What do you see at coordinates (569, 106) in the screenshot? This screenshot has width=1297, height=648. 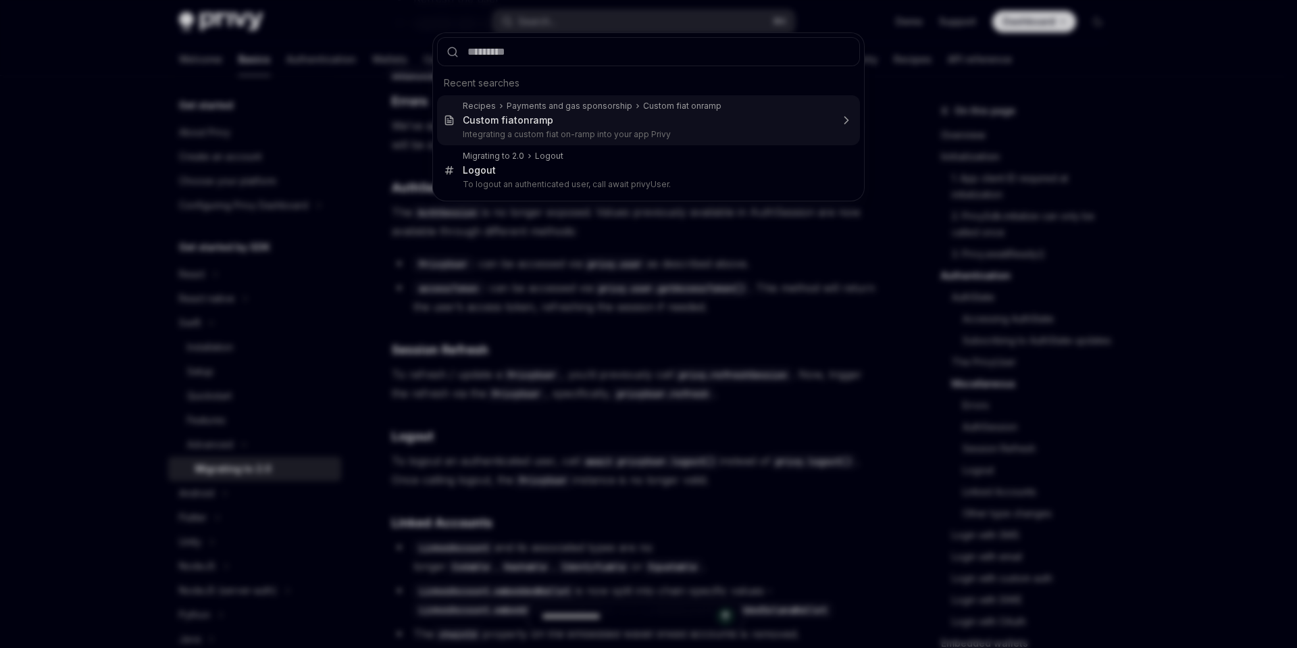 I see `div: Payments and gas sponsorship` at bounding box center [569, 106].